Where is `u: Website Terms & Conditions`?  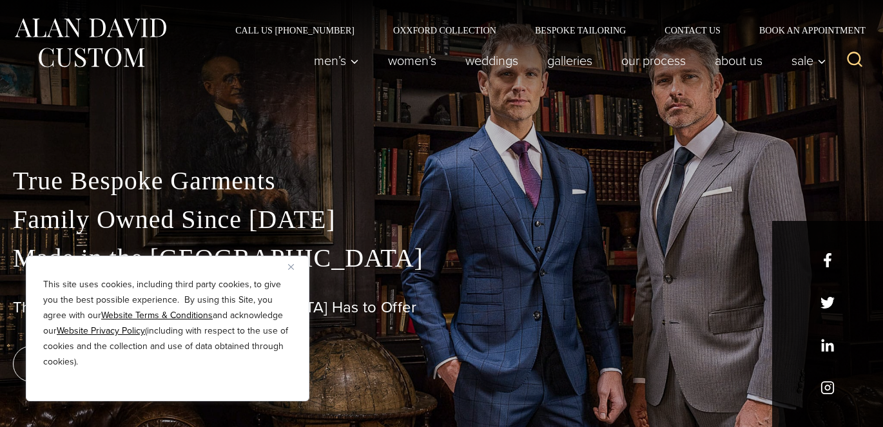 u: Website Terms & Conditions is located at coordinates (157, 315).